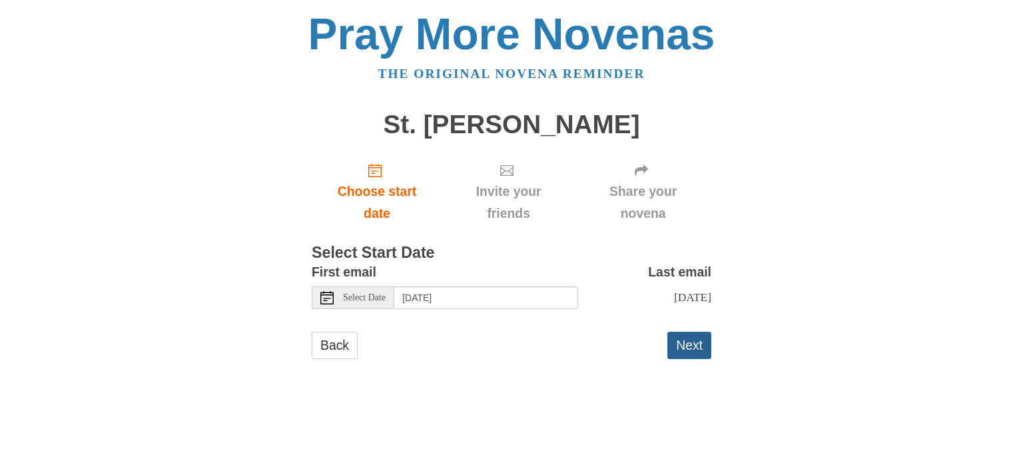 This screenshot has width=1023, height=463. Describe the element at coordinates (643, 203) in the screenshot. I see `span: Share your novena` at that location.